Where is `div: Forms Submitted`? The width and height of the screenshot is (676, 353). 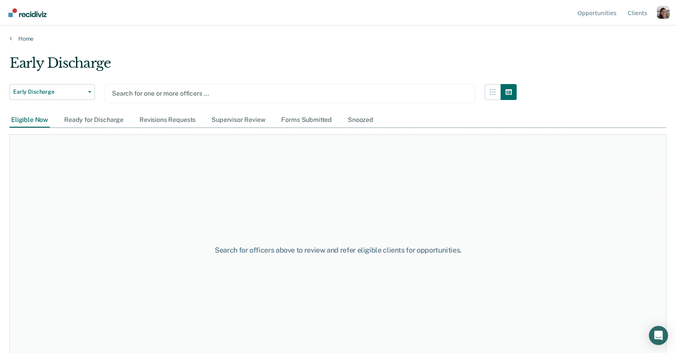
div: Forms Submitted is located at coordinates (306, 120).